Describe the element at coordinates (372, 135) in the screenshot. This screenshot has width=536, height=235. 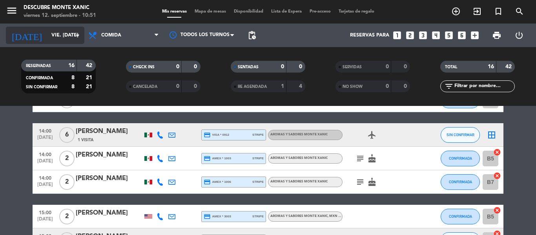
I see `i: airplanemode_active` at that location.